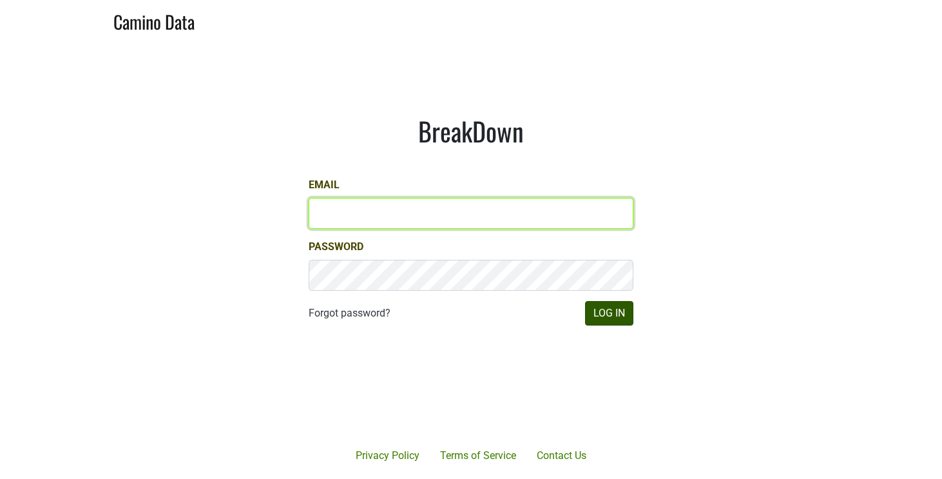  Describe the element at coordinates (324, 185) in the screenshot. I see `label: Email` at that location.